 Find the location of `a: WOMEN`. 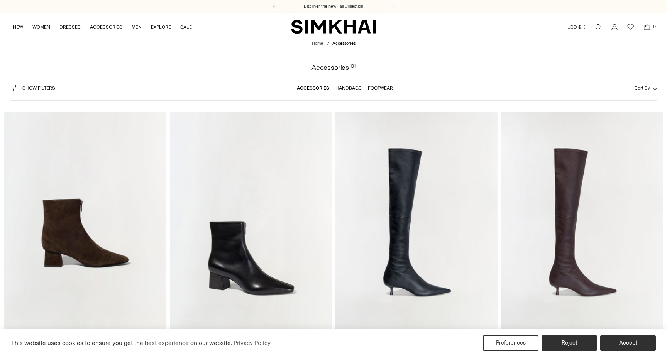

a: WOMEN is located at coordinates (41, 27).